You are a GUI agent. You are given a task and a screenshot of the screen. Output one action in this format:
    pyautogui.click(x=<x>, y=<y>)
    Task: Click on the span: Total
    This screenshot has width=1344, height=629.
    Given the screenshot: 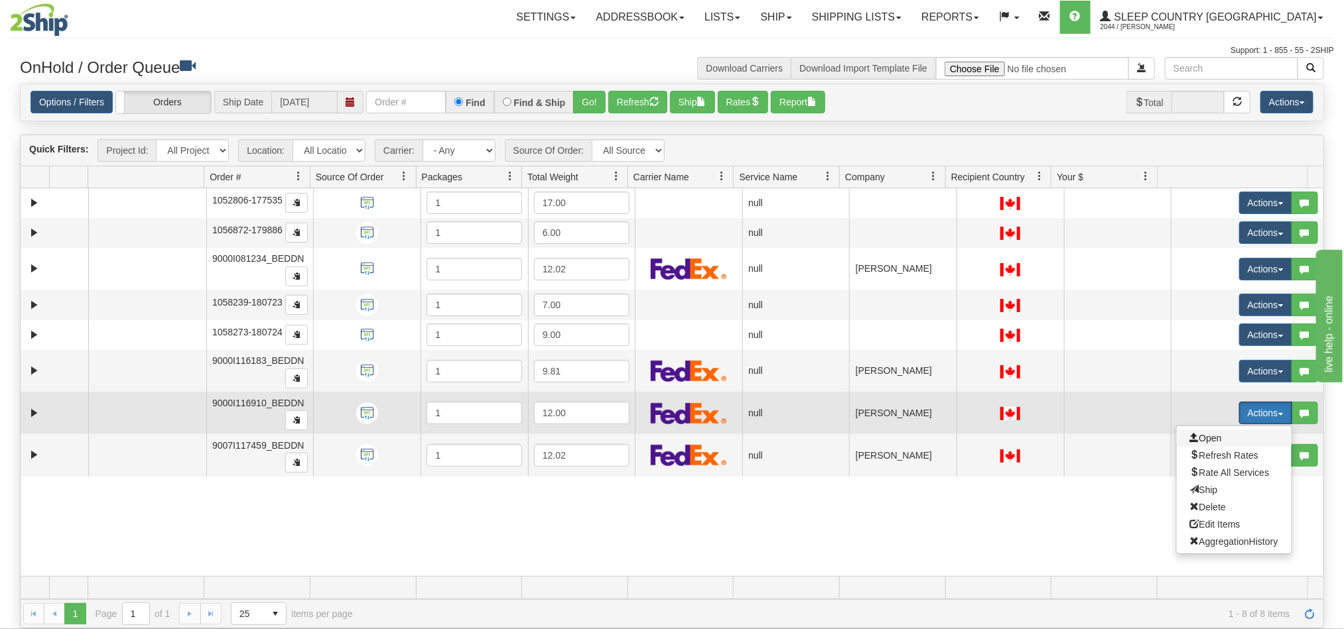 What is the action you would take?
    pyautogui.click(x=1149, y=102)
    